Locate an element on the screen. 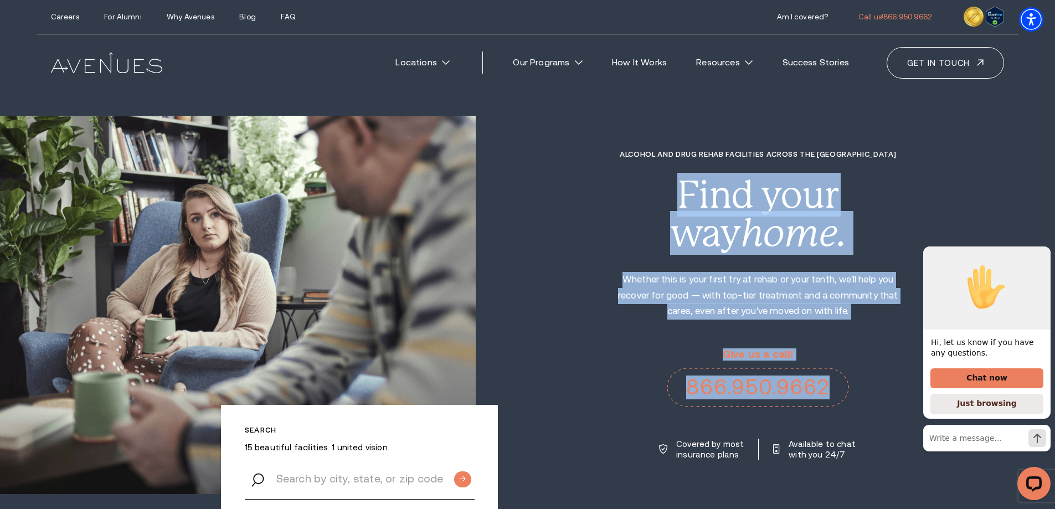  p: Covered by most insurance plans is located at coordinates (711, 449).